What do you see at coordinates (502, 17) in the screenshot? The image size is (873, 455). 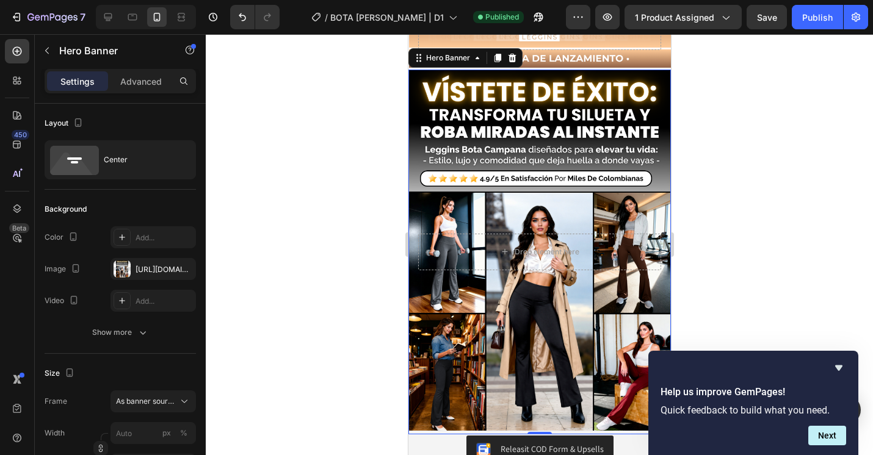 I see `span: Published` at bounding box center [502, 17].